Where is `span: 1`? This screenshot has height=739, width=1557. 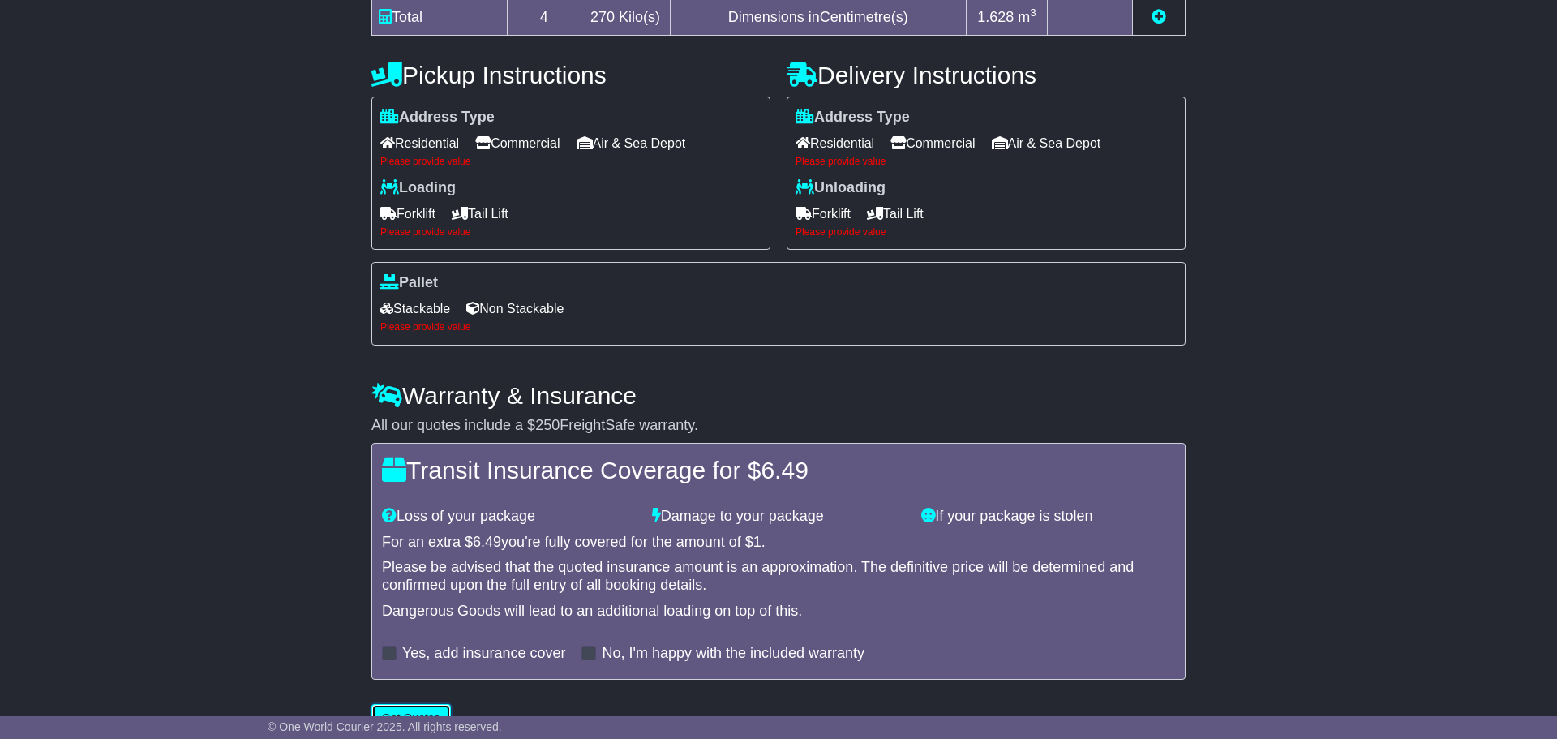 span: 1 is located at coordinates (757, 542).